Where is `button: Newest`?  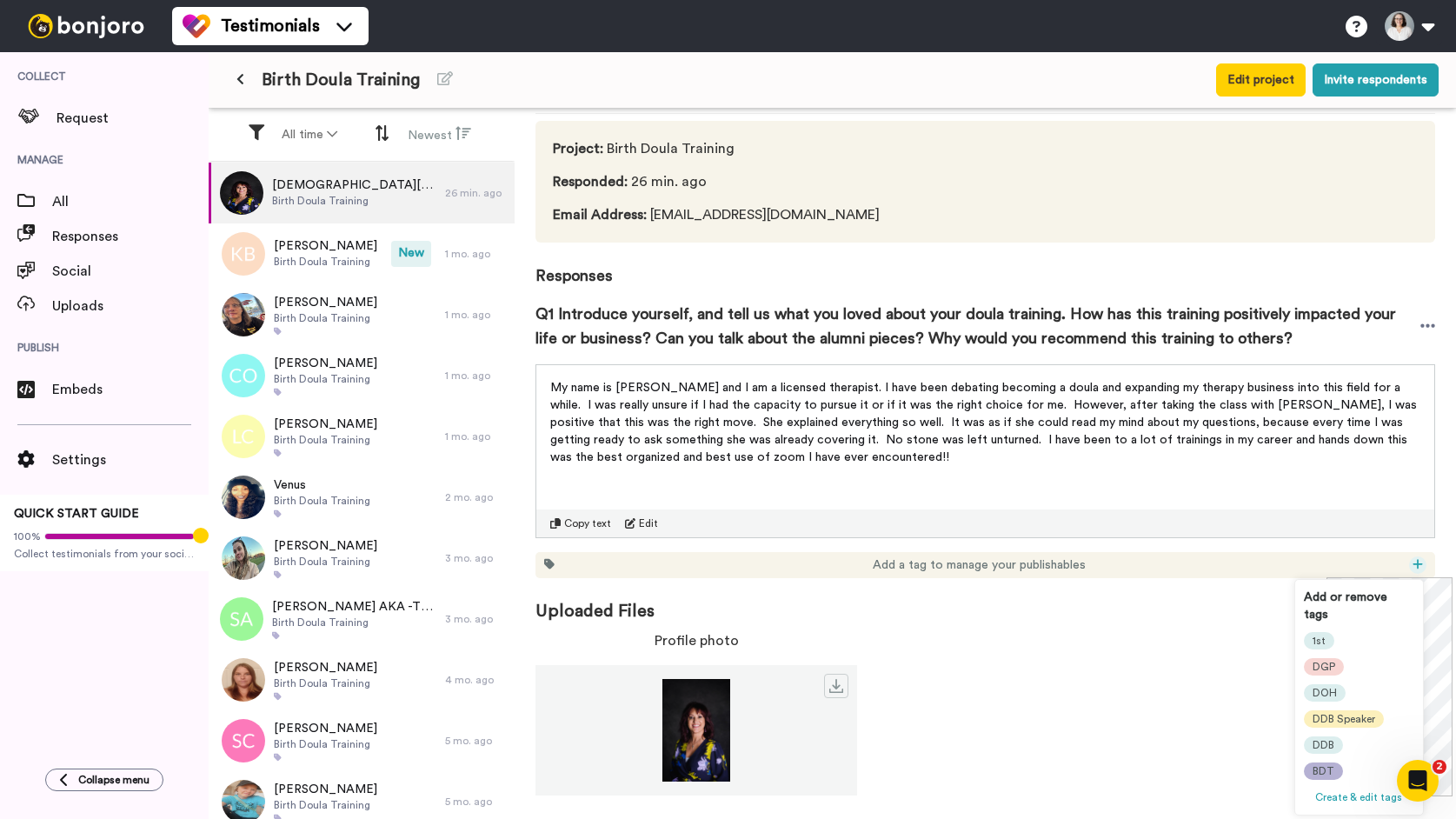
button: Newest is located at coordinates (439, 134).